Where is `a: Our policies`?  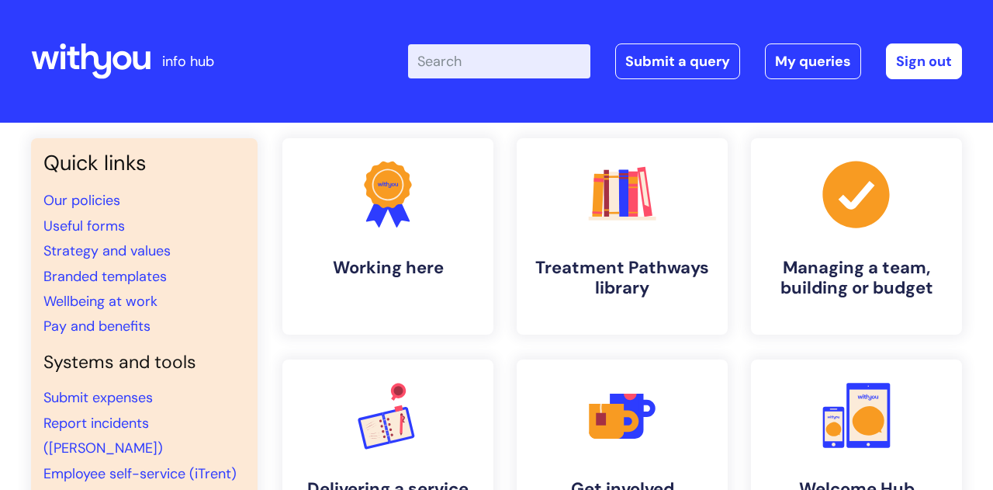
a: Our policies is located at coordinates (81, 200).